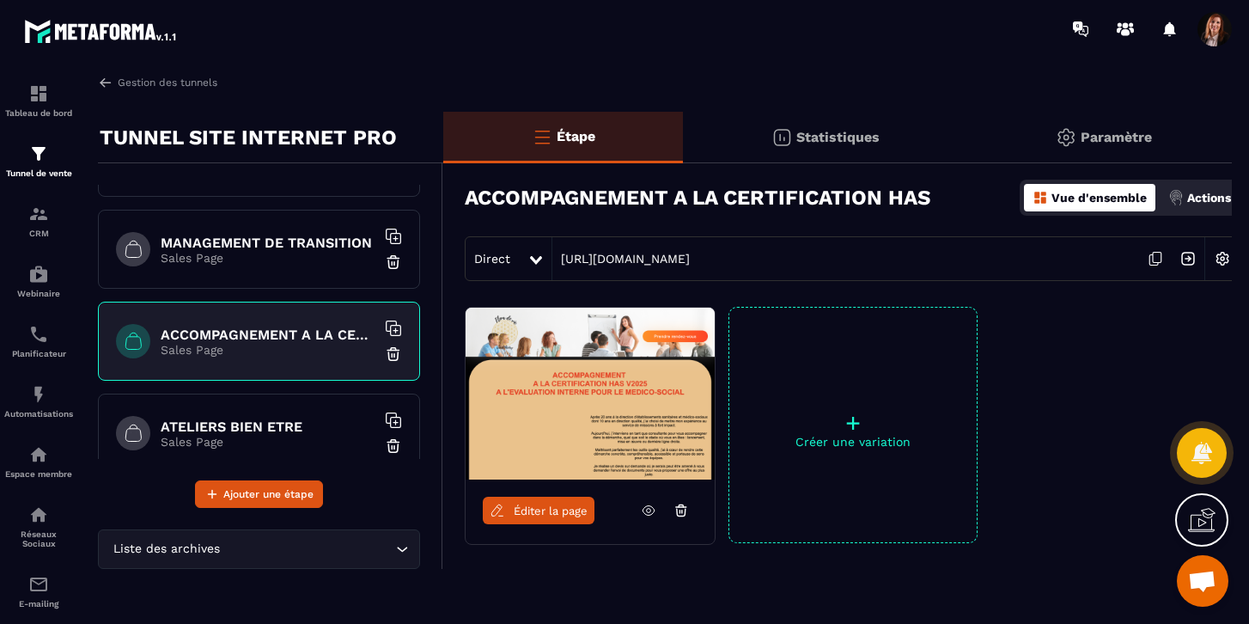 This screenshot has height=624, width=1249. Describe the element at coordinates (39, 591) in the screenshot. I see `a: emailemailE-mailing` at that location.